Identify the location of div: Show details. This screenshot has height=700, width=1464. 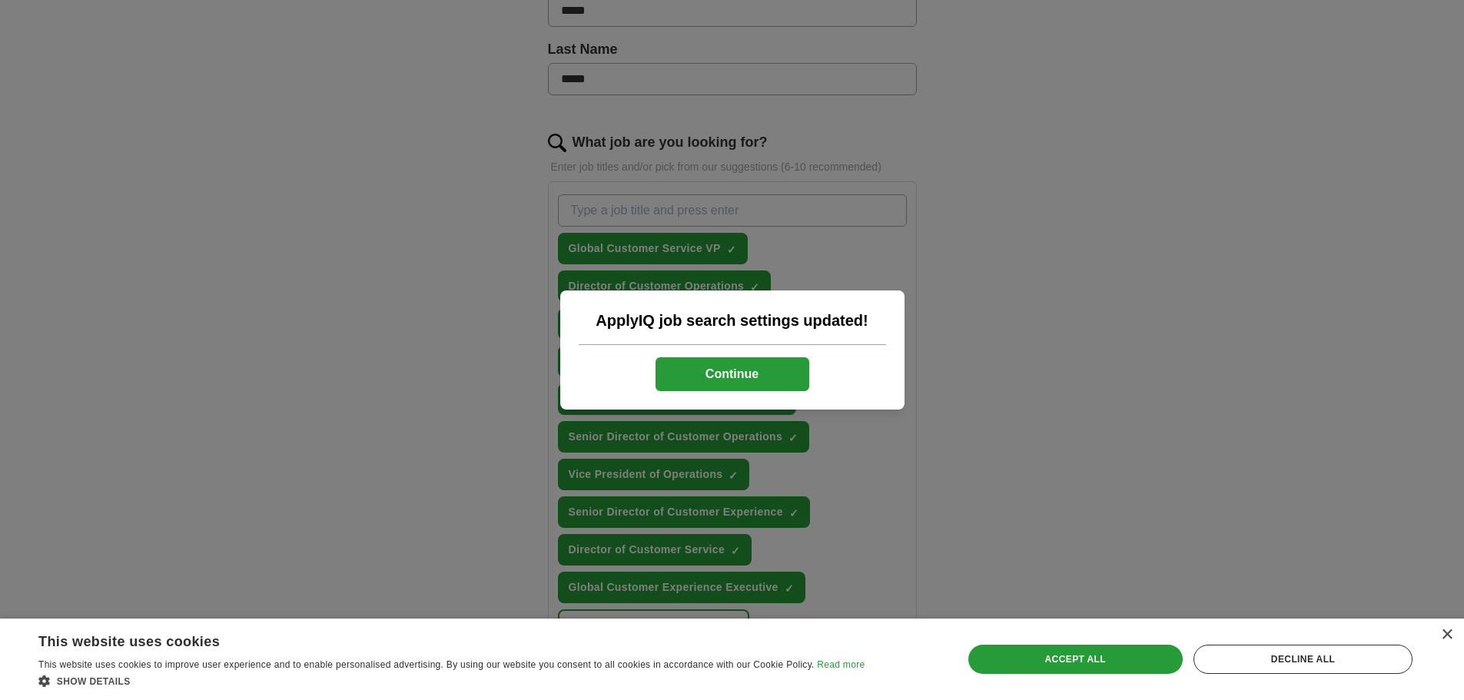
(451, 681).